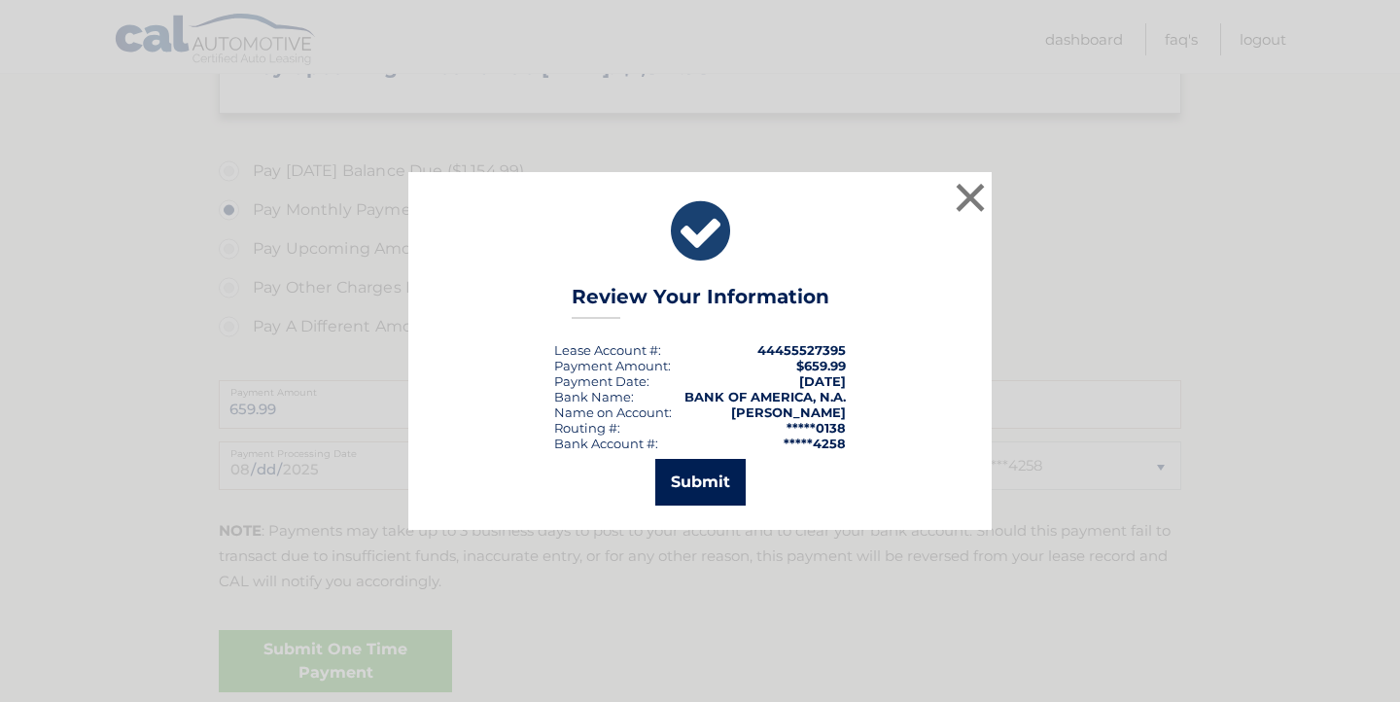 The height and width of the screenshot is (702, 1400). What do you see at coordinates (700, 482) in the screenshot?
I see `button: Submit` at bounding box center [700, 482].